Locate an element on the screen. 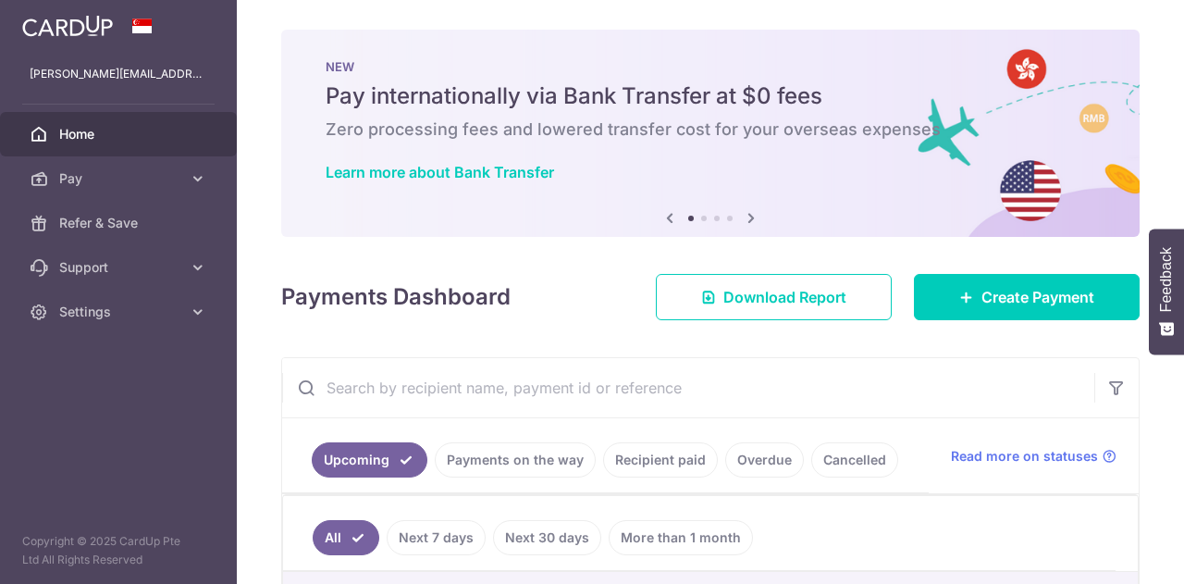 The height and width of the screenshot is (584, 1184). span: Create Payment is located at coordinates (1038, 297).